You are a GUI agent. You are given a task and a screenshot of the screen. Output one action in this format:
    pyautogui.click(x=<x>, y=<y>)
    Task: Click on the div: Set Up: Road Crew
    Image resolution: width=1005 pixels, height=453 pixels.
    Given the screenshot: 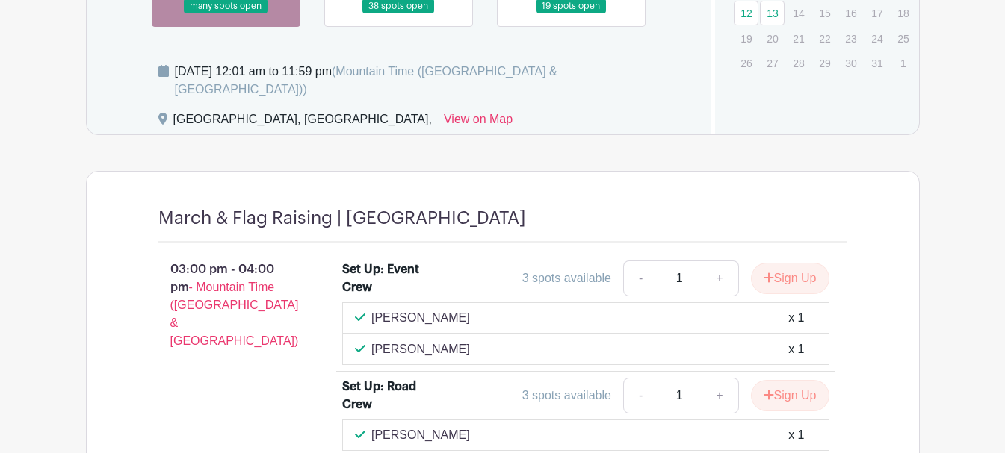 What is the action you would take?
    pyautogui.click(x=394, y=396)
    